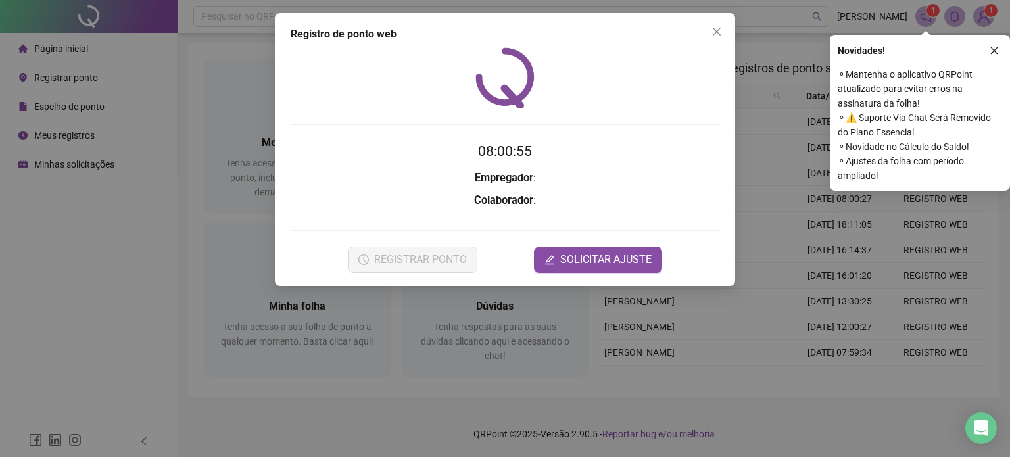  What do you see at coordinates (504, 178) in the screenshot?
I see `strong: Empregador` at bounding box center [504, 178].